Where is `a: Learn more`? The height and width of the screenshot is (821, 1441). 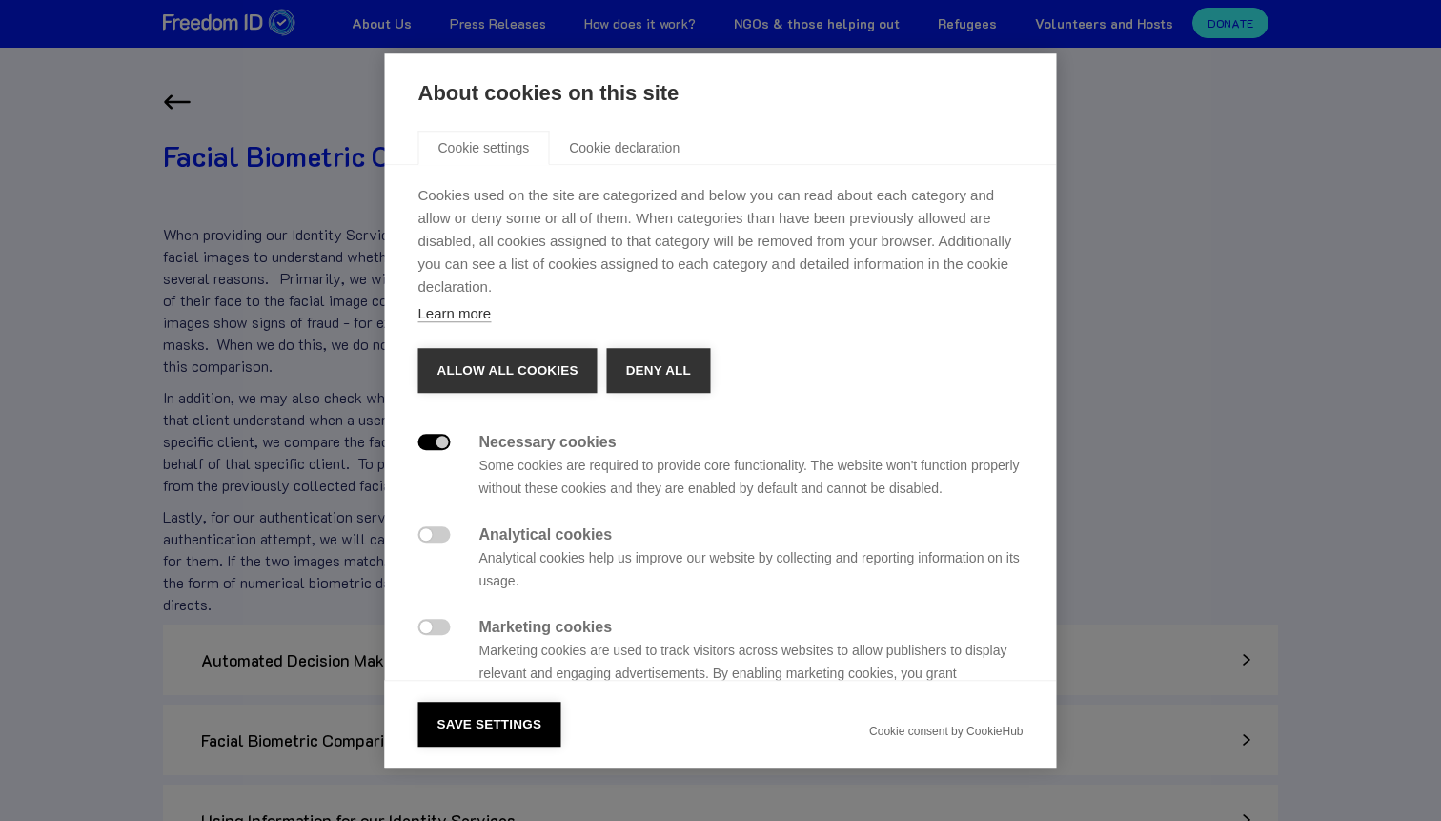
a: Learn more is located at coordinates (455, 314).